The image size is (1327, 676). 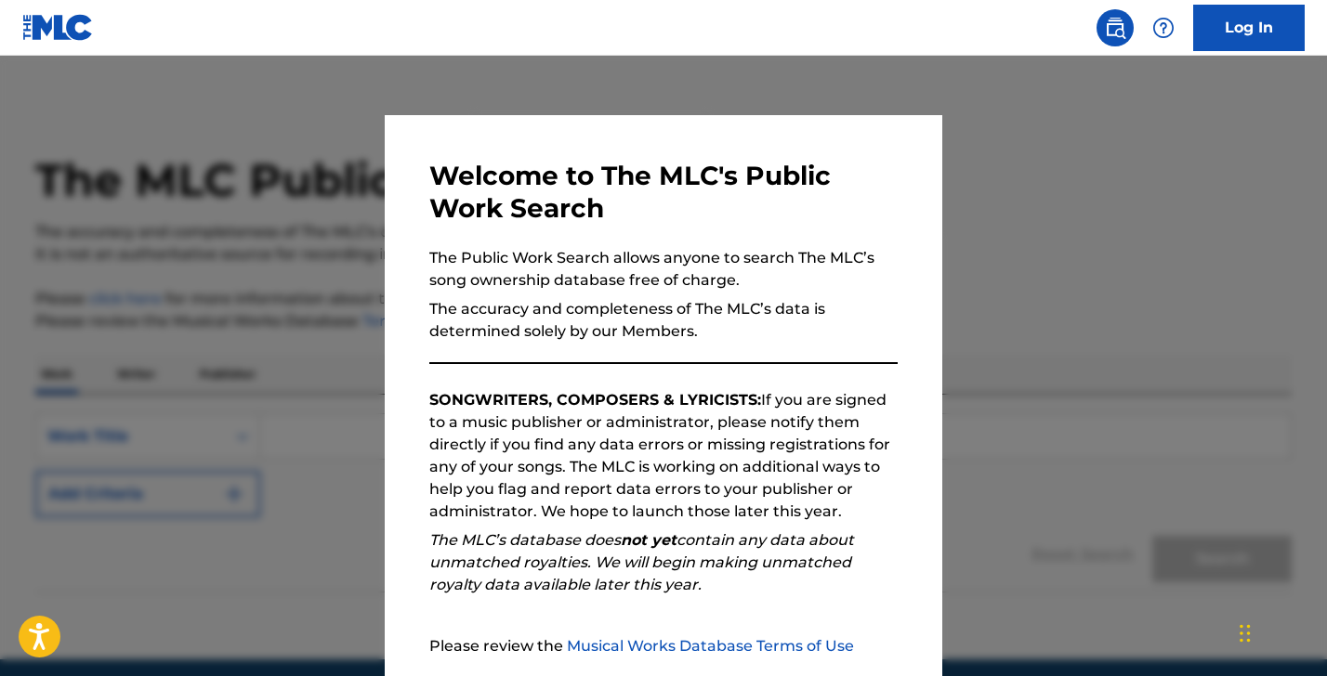 What do you see at coordinates (649, 540) in the screenshot?
I see `strong: not yet` at bounding box center [649, 540].